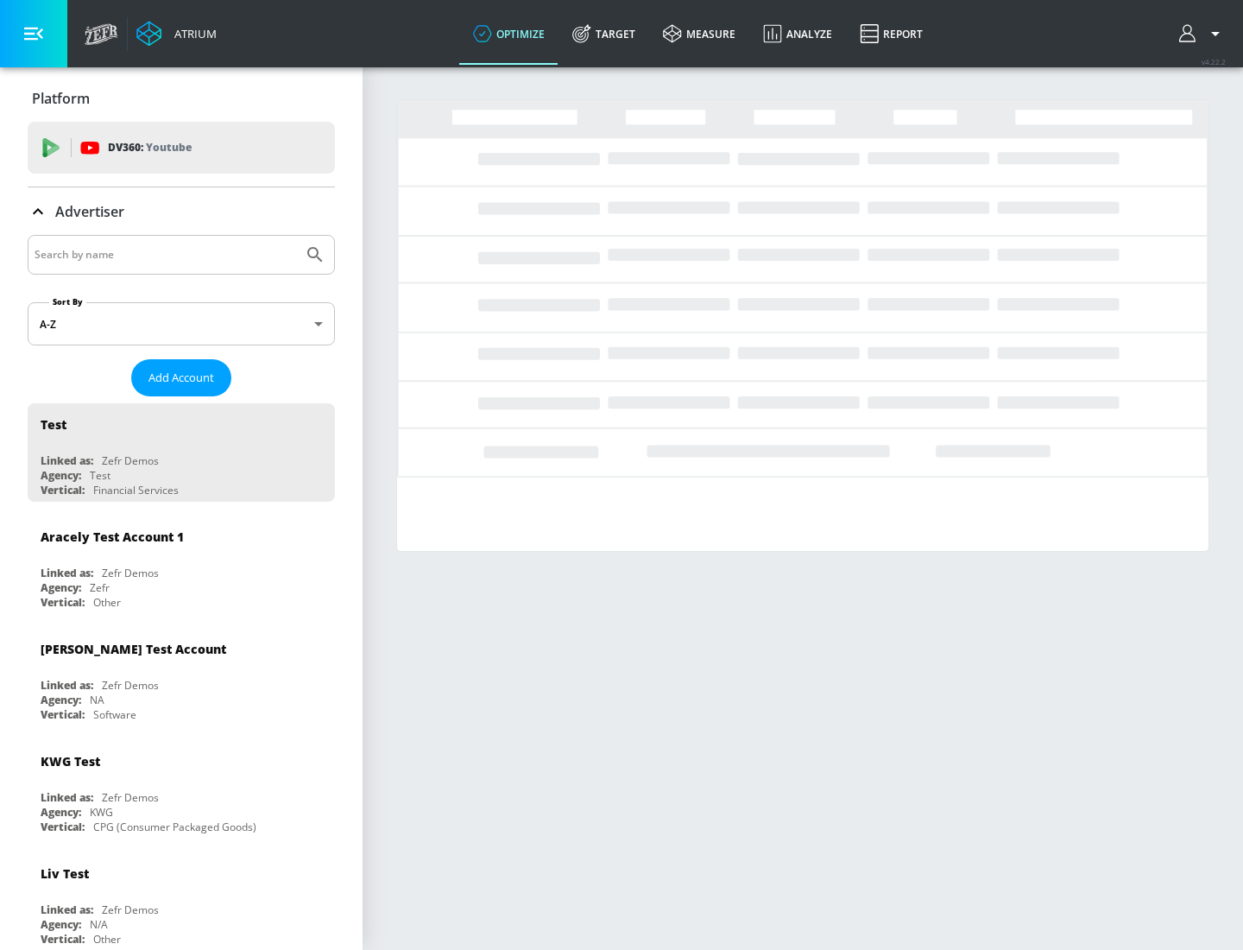 Image resolution: width=1243 pixels, height=950 pixels. Describe the element at coordinates (181, 148) in the screenshot. I see `div: DV360: Youtube` at that location.